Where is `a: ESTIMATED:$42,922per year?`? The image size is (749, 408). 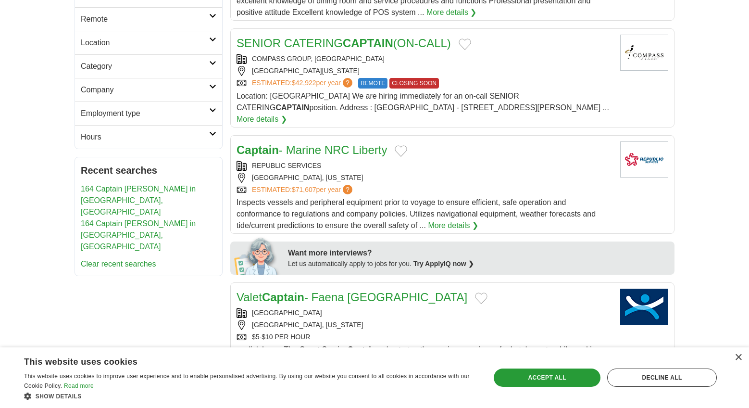 a: ESTIMATED:$42,922per year? is located at coordinates (303, 83).